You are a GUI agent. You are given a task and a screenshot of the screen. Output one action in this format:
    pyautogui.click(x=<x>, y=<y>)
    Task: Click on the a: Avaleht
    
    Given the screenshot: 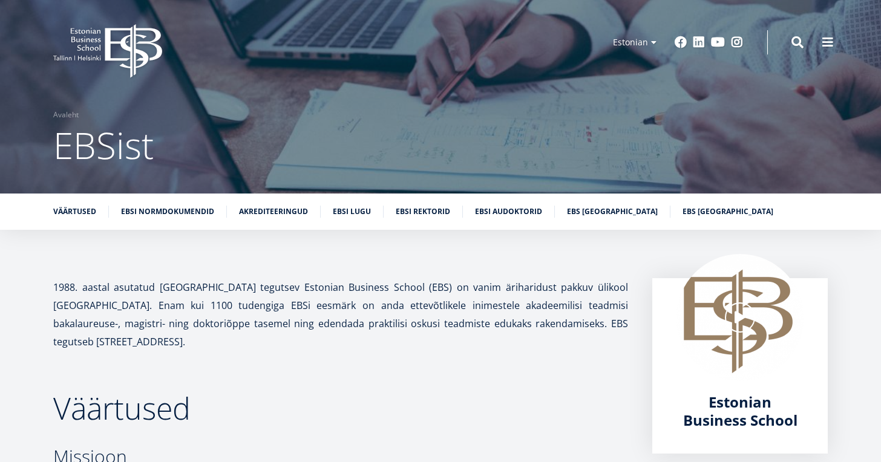 What is the action you would take?
    pyautogui.click(x=66, y=115)
    